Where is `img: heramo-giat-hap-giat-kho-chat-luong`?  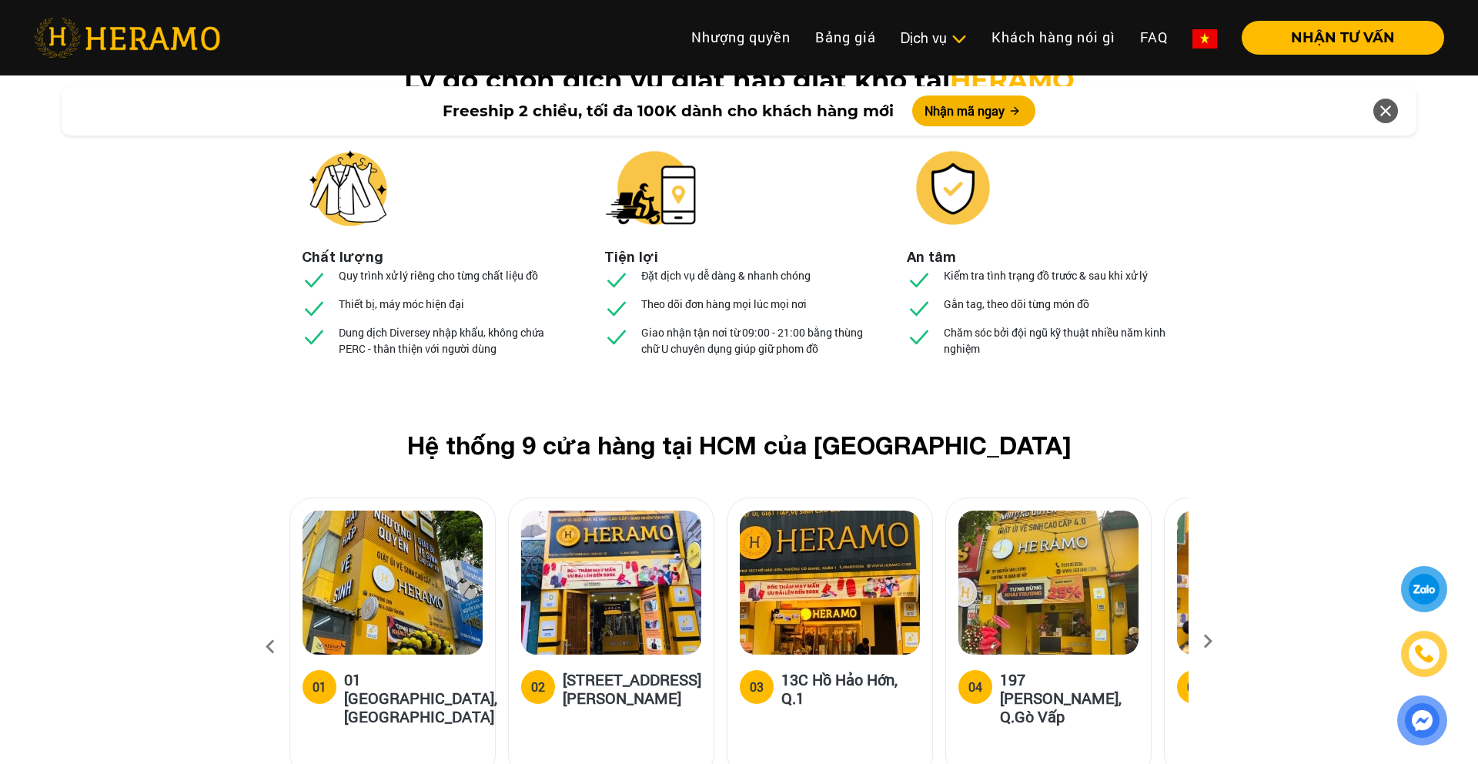 img: heramo-giat-hap-giat-kho-chat-luong is located at coordinates (348, 188).